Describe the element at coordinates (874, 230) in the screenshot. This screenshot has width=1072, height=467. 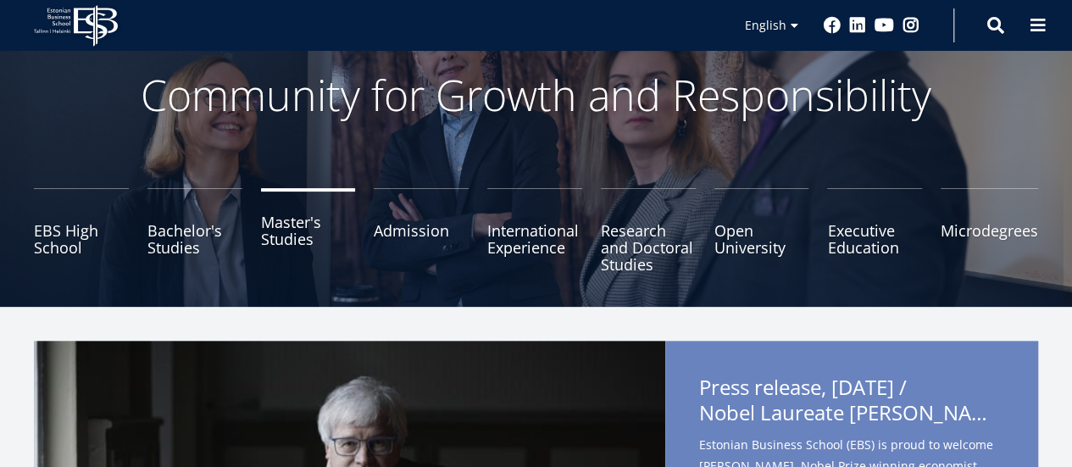
I see `a: Executive Education` at that location.